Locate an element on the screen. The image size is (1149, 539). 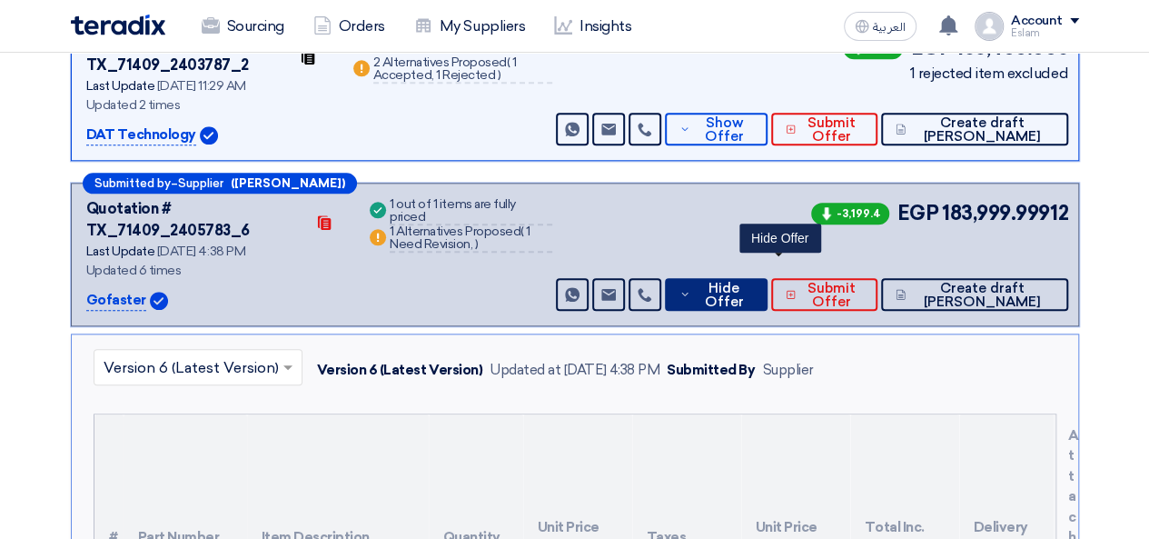
span: Supplier is located at coordinates (201, 183).